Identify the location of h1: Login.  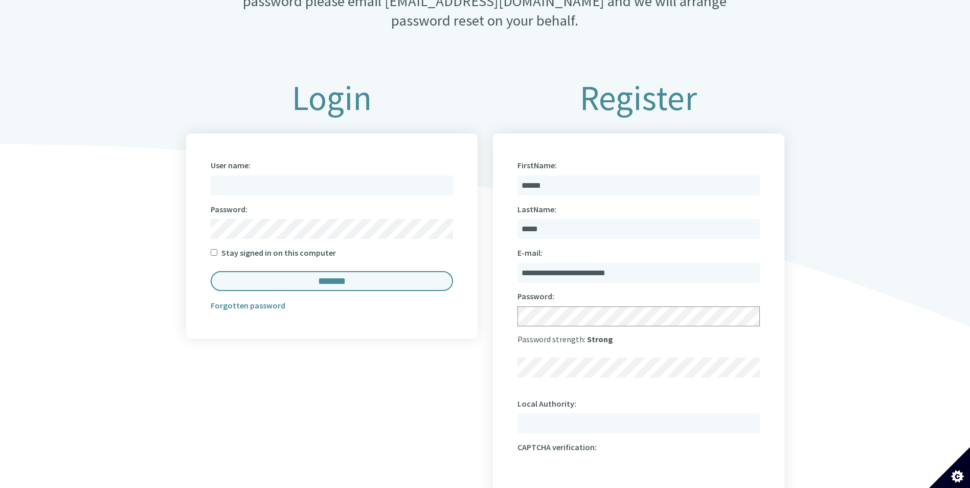
(332, 98).